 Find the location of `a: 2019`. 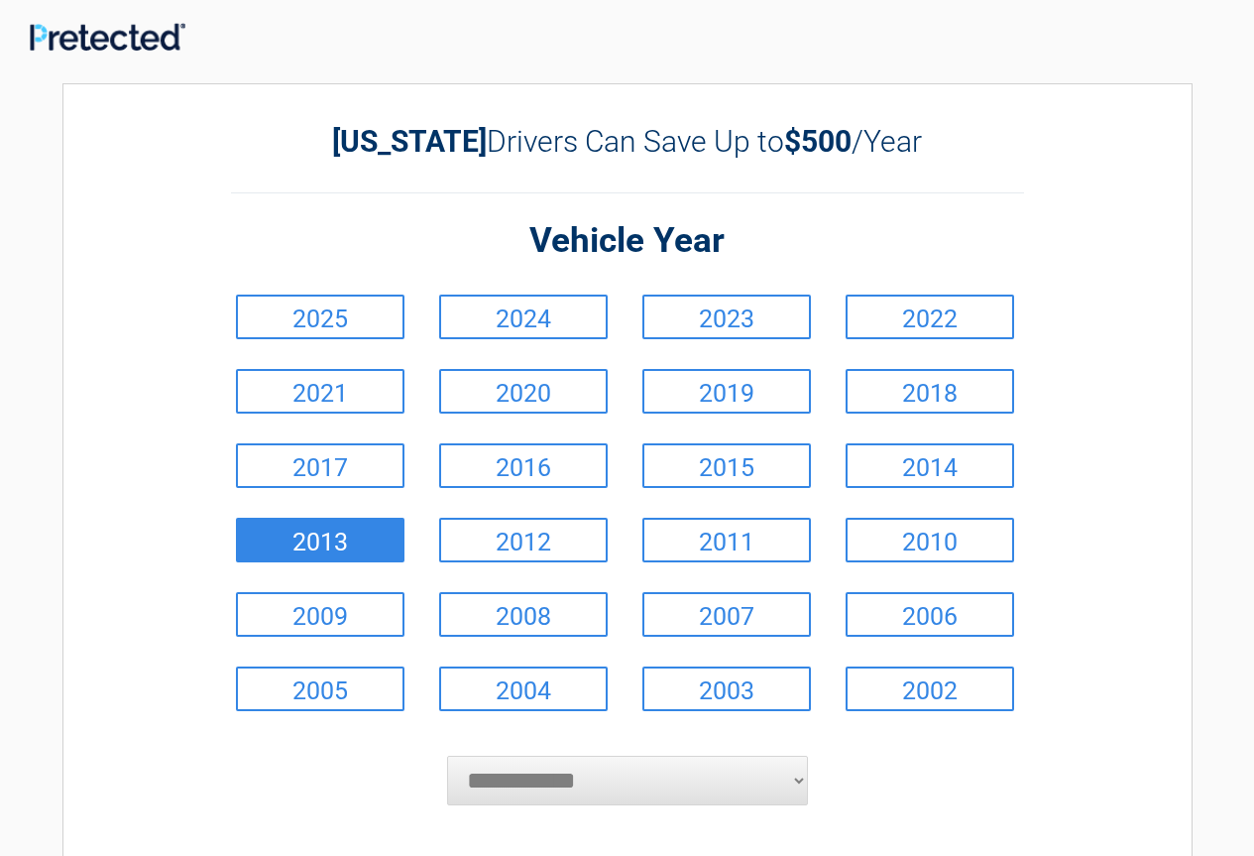

a: 2019 is located at coordinates (727, 391).